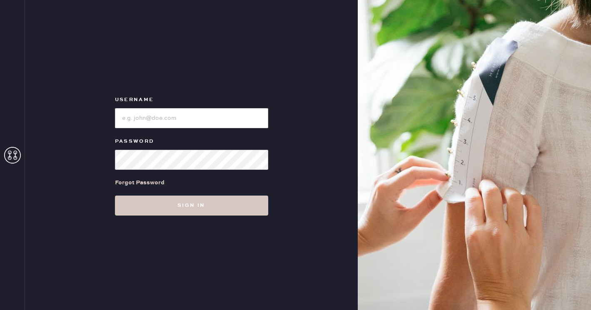 This screenshot has height=310, width=591. I want to click on div: Forgot Password, so click(139, 183).